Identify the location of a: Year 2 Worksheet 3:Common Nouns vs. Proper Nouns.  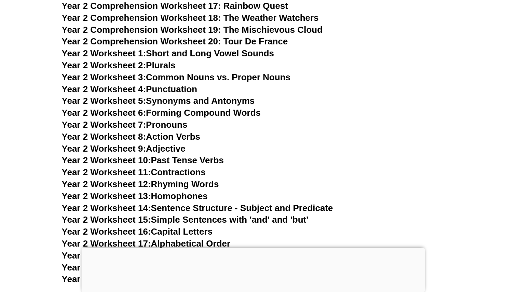
(176, 77).